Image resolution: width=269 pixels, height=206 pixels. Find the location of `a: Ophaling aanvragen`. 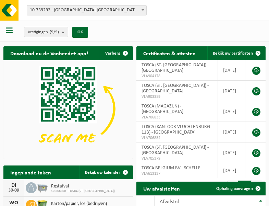

a: Ophaling aanvragen is located at coordinates (238, 188).